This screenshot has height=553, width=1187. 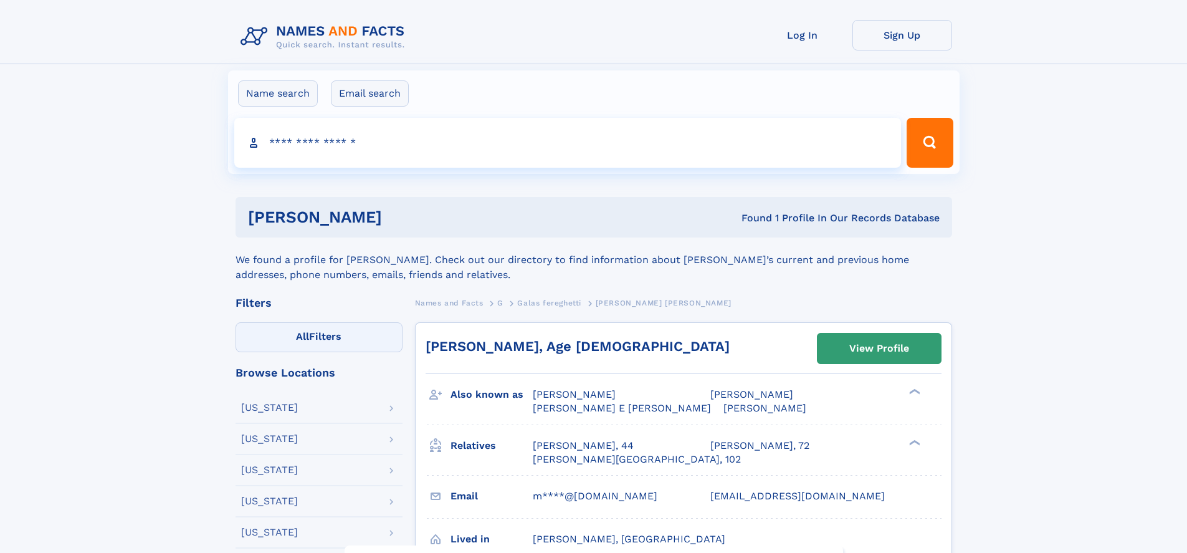 I want to click on span: Galas fereghetti, so click(x=549, y=303).